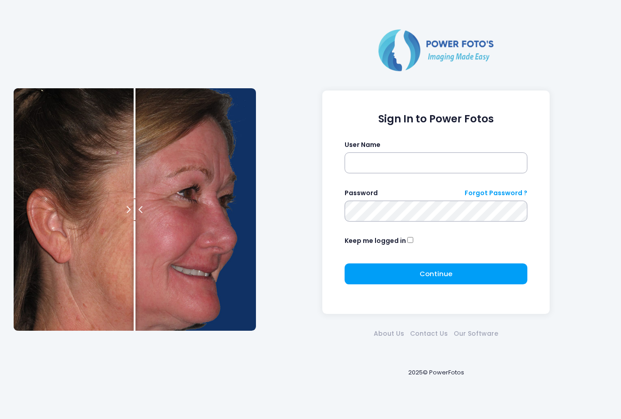 The width and height of the screenshot is (621, 419). I want to click on a: Our Software, so click(476, 333).